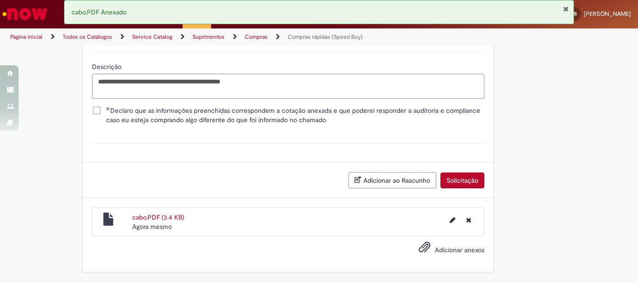 This screenshot has height=283, width=638. What do you see at coordinates (256, 37) in the screenshot?
I see `a: Compras` at bounding box center [256, 37].